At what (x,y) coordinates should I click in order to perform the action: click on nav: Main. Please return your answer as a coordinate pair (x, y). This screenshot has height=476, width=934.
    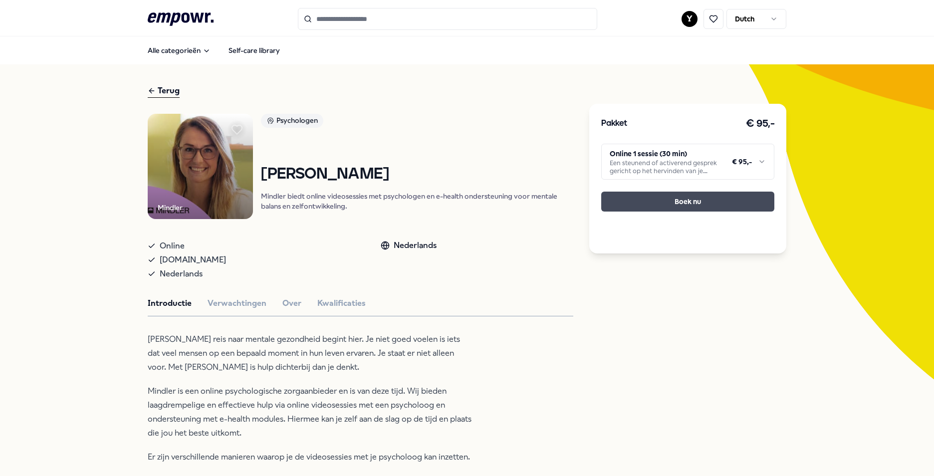
    Looking at the image, I should click on (214, 50).